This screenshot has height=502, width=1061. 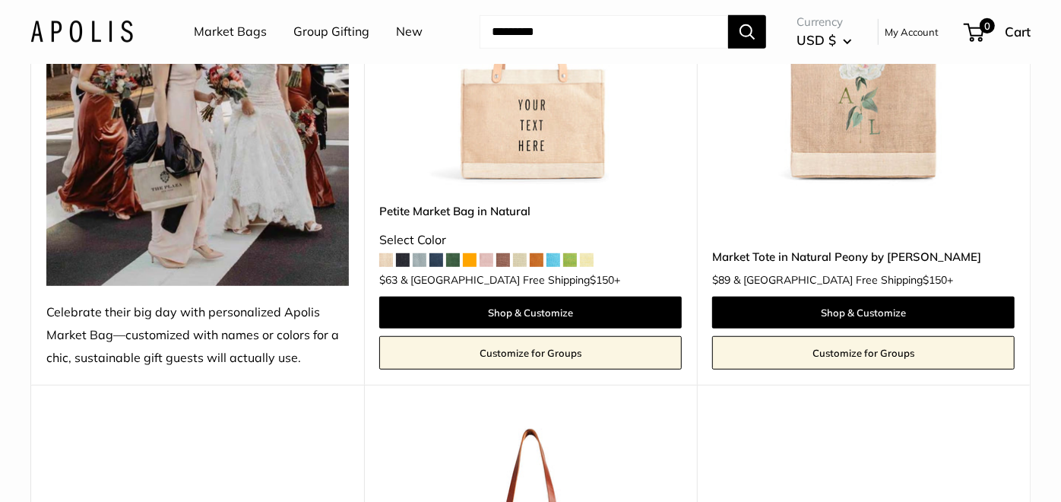 I want to click on a: Market Bags, so click(x=230, y=32).